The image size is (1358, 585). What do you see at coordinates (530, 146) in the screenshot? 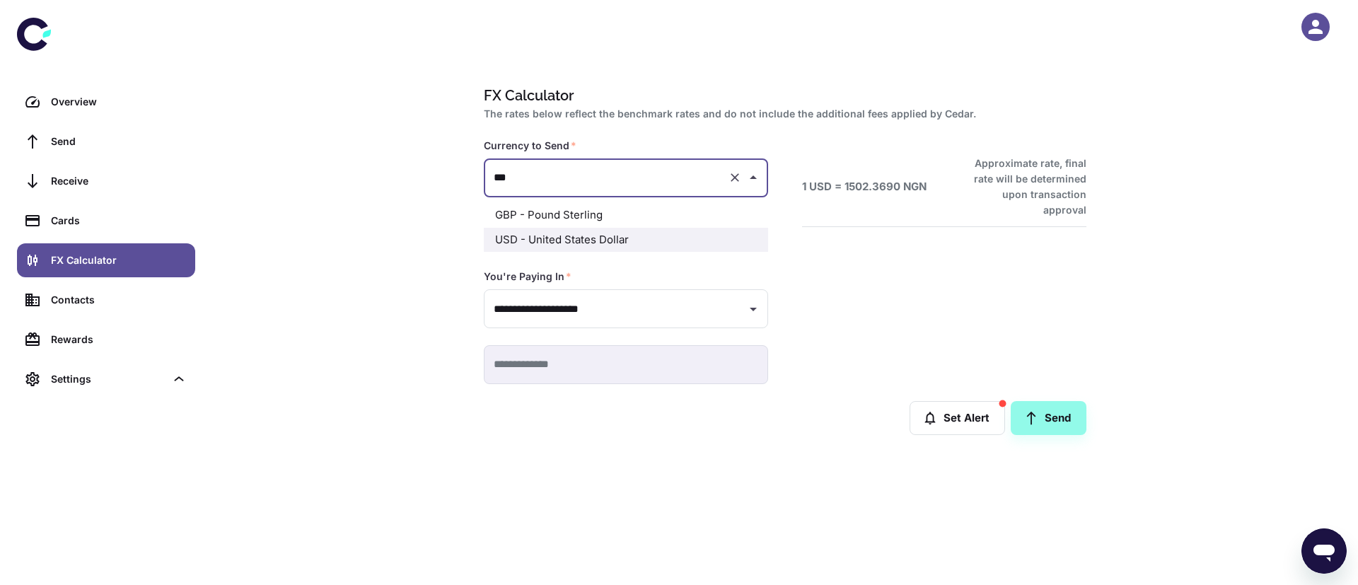
I see `label: Currency to Send` at bounding box center [530, 146].